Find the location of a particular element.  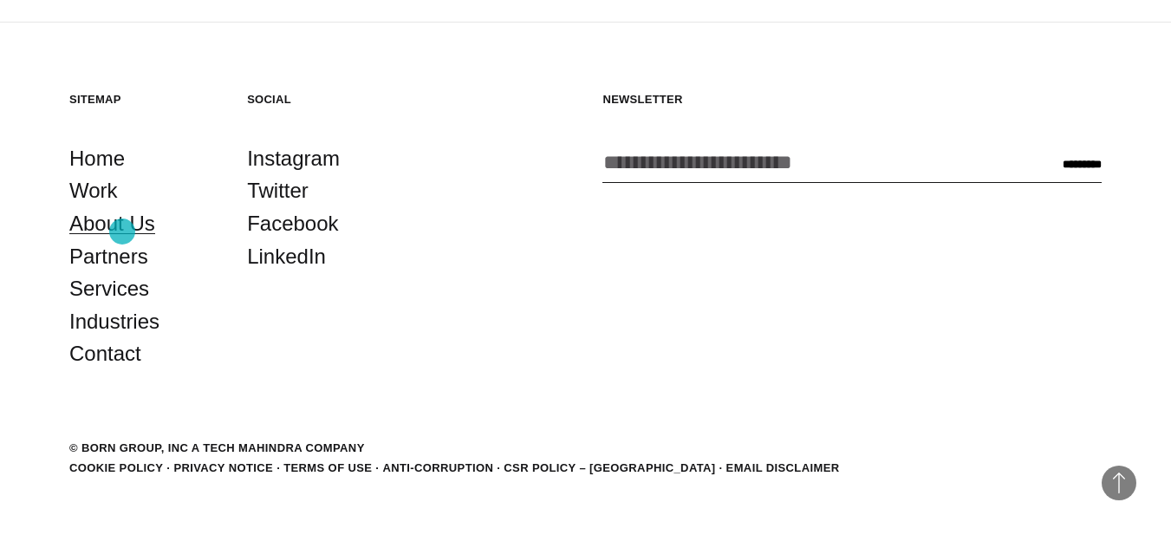

h5: Social is located at coordinates (318, 99).